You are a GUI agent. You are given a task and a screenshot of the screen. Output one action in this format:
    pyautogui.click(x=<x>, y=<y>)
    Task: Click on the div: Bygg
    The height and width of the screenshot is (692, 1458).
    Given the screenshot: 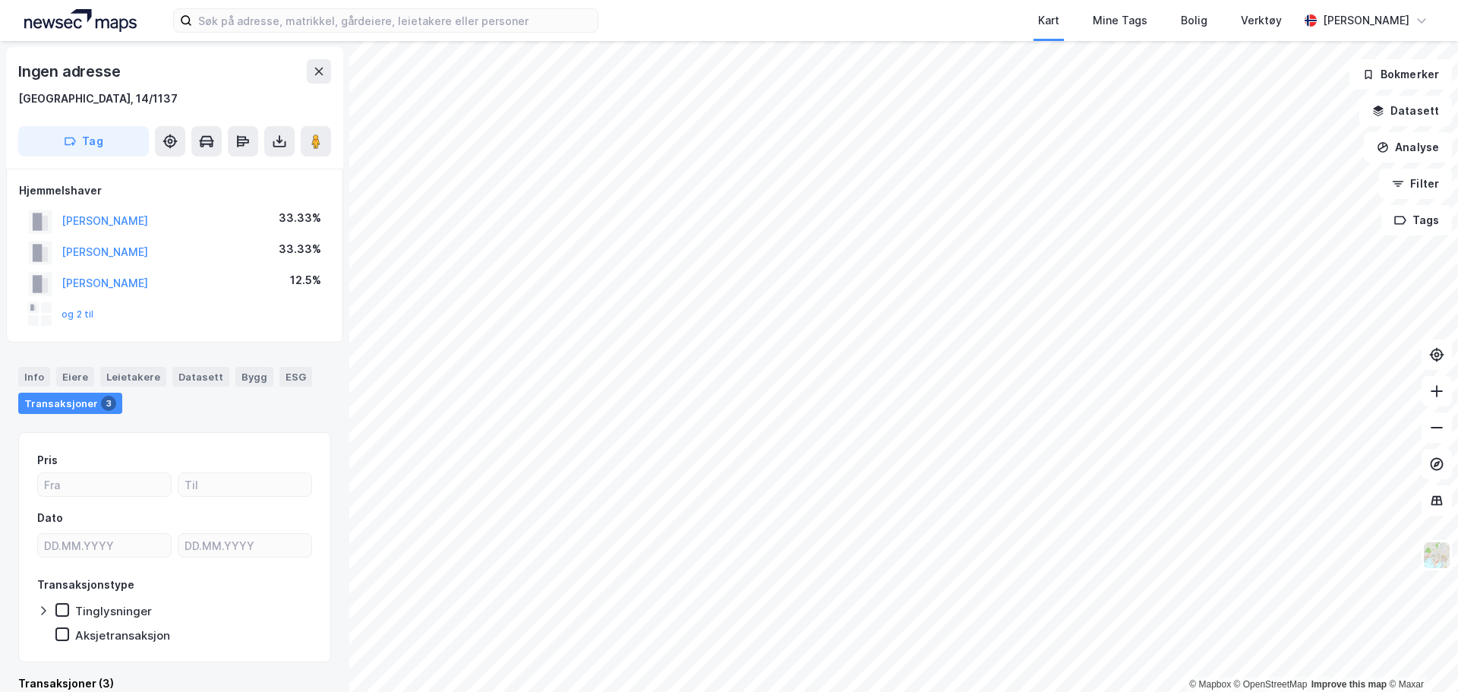 What is the action you would take?
    pyautogui.click(x=254, y=377)
    